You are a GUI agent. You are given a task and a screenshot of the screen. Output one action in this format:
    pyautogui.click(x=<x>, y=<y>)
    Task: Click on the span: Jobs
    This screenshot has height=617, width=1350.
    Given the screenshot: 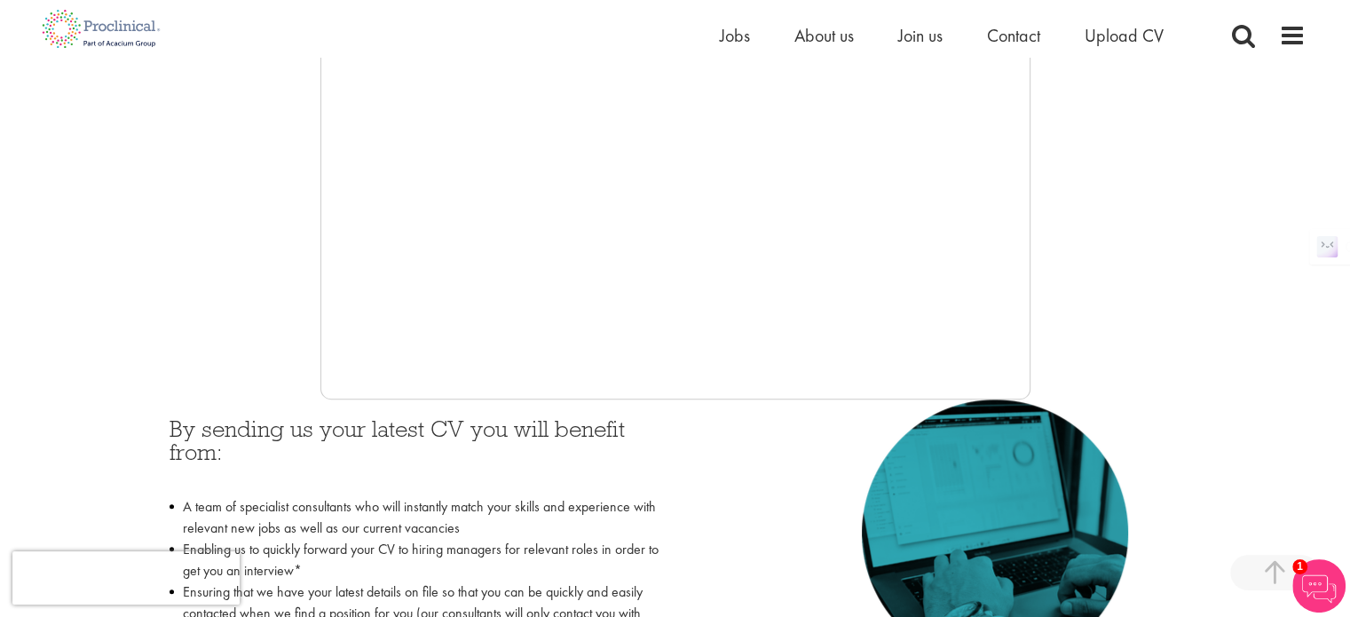 What is the action you would take?
    pyautogui.click(x=735, y=35)
    